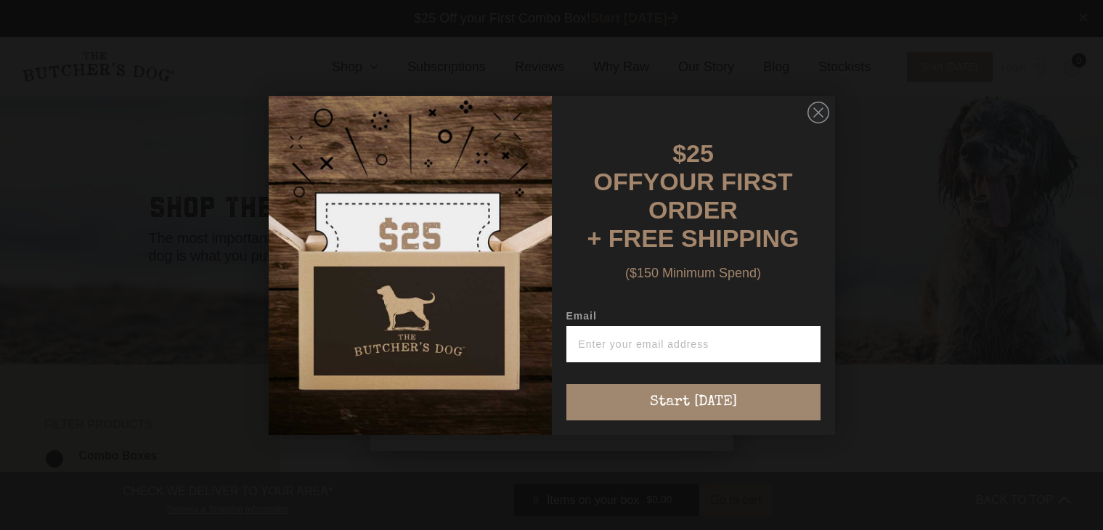 The height and width of the screenshot is (530, 1103). I want to click on input: Enter your email address, so click(694, 344).